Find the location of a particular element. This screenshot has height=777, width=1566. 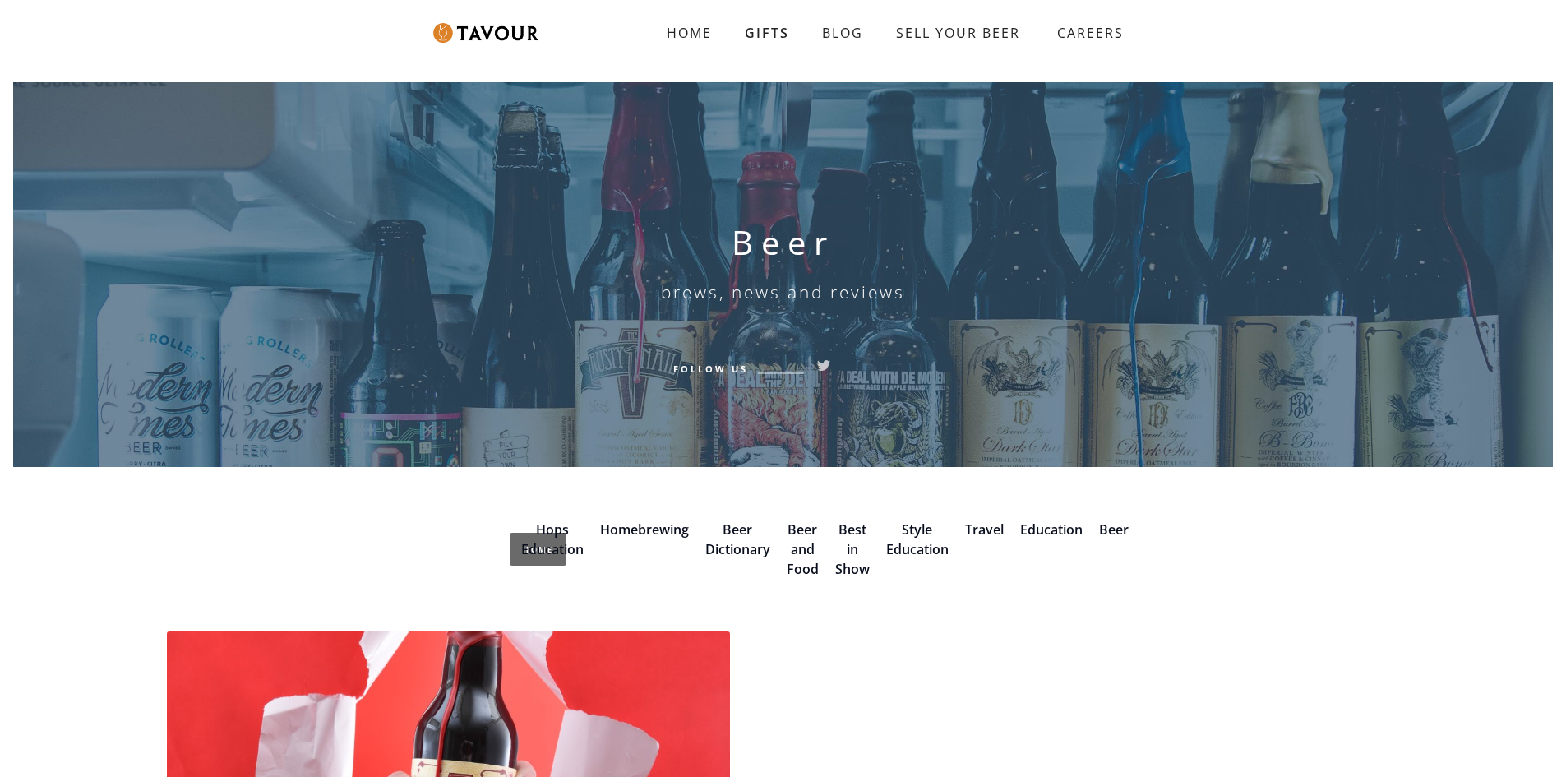

h1: Beer is located at coordinates (783, 242).